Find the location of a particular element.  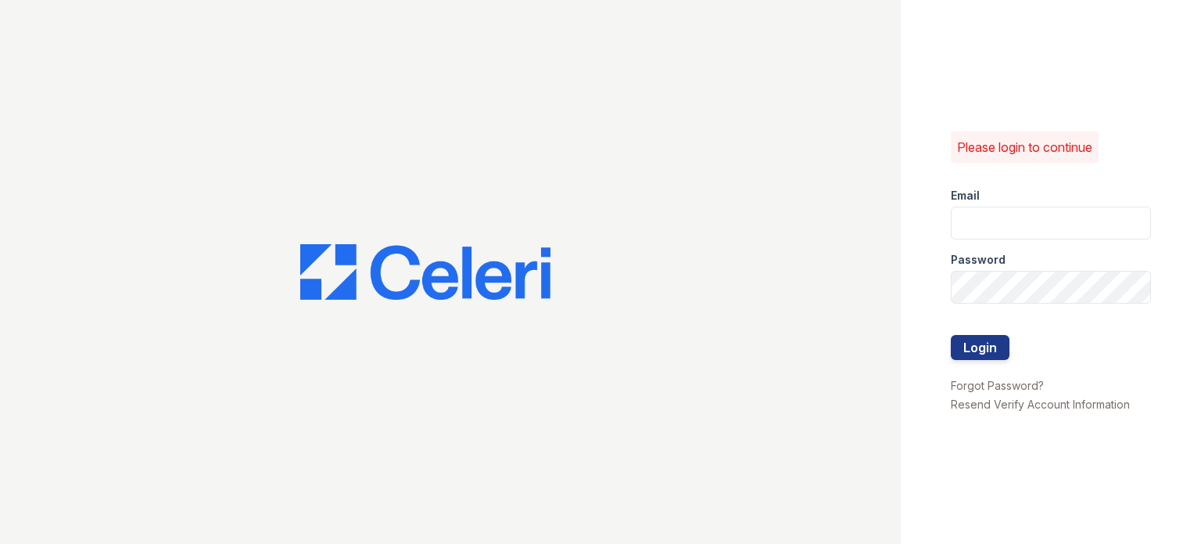

a: Forgot Password? is located at coordinates (997, 385).